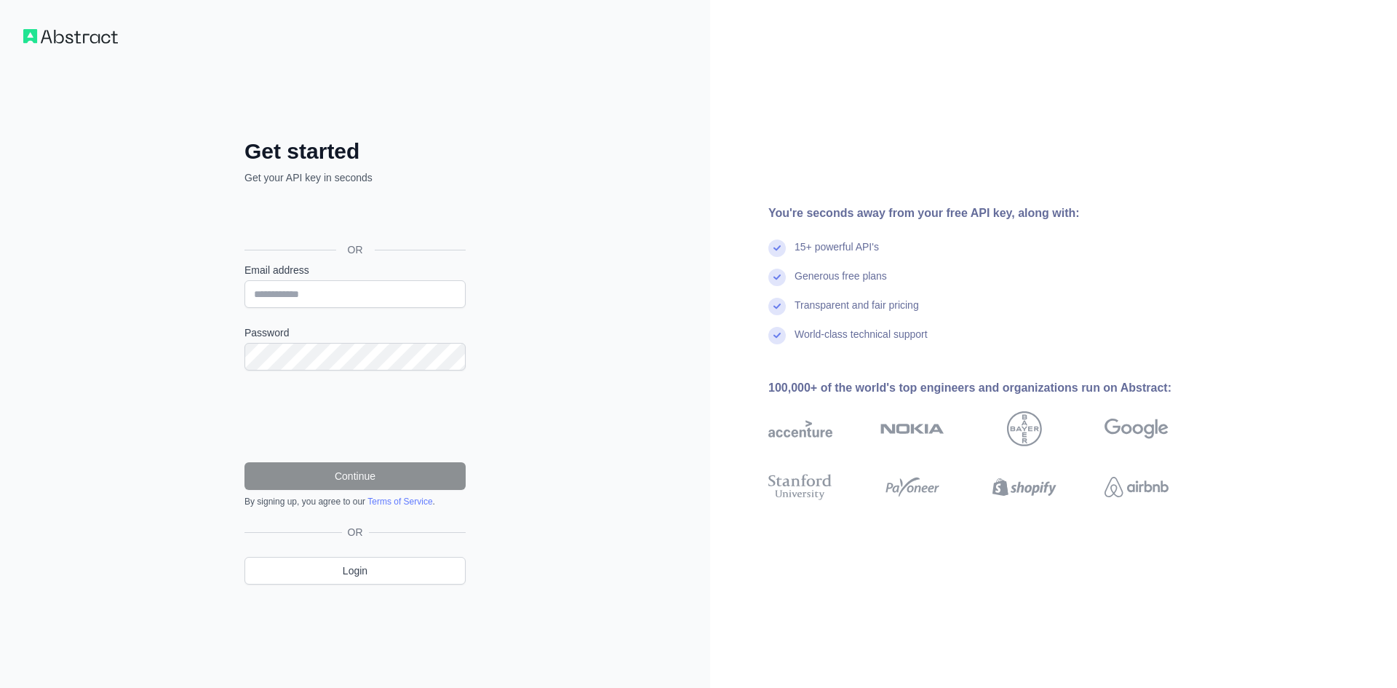 The image size is (1397, 688). I want to click on img: bayer, so click(1025, 429).